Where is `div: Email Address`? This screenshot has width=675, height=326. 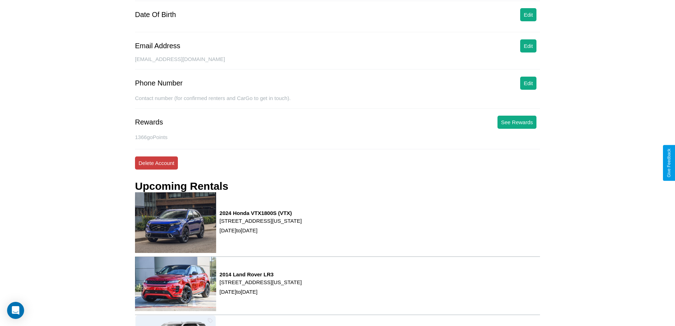
div: Email Address is located at coordinates (158, 46).